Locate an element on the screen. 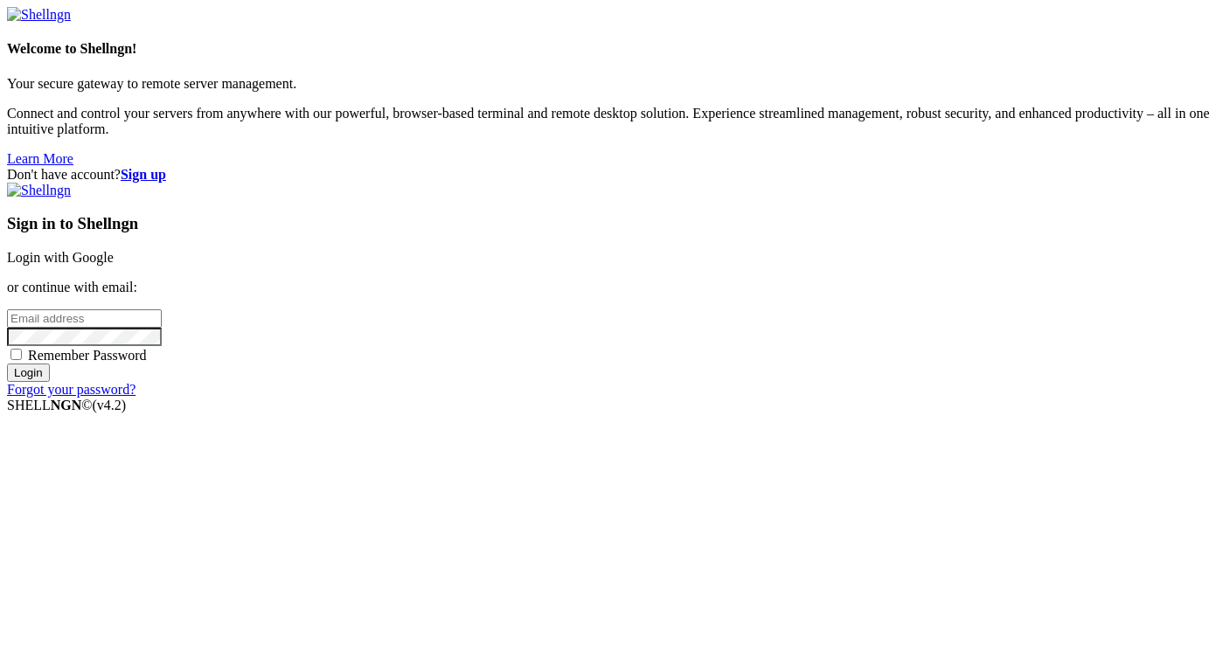 The width and height of the screenshot is (1223, 658). input: Email address is located at coordinates (84, 318).